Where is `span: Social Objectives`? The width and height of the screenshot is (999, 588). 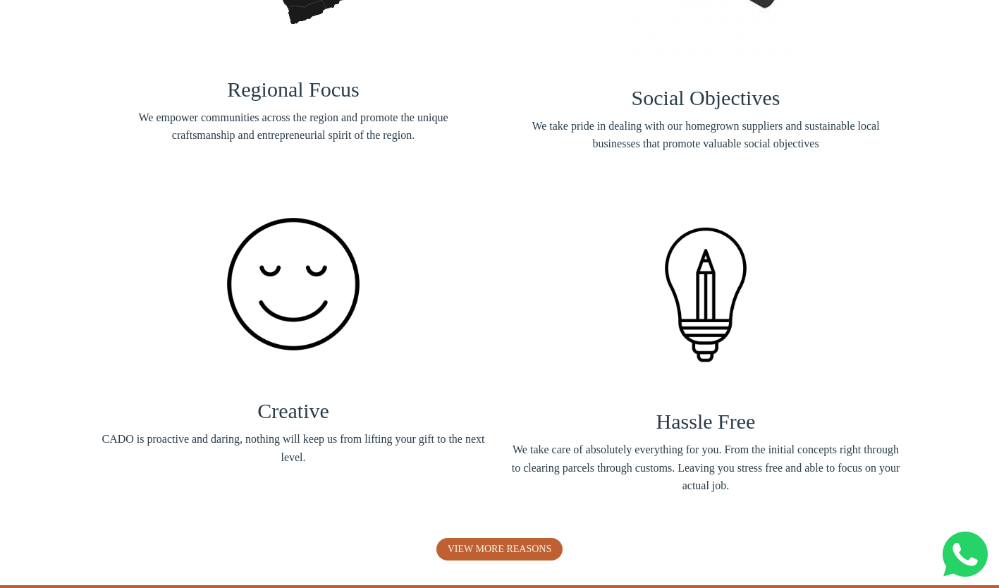
span: Social Objectives is located at coordinates (706, 97).